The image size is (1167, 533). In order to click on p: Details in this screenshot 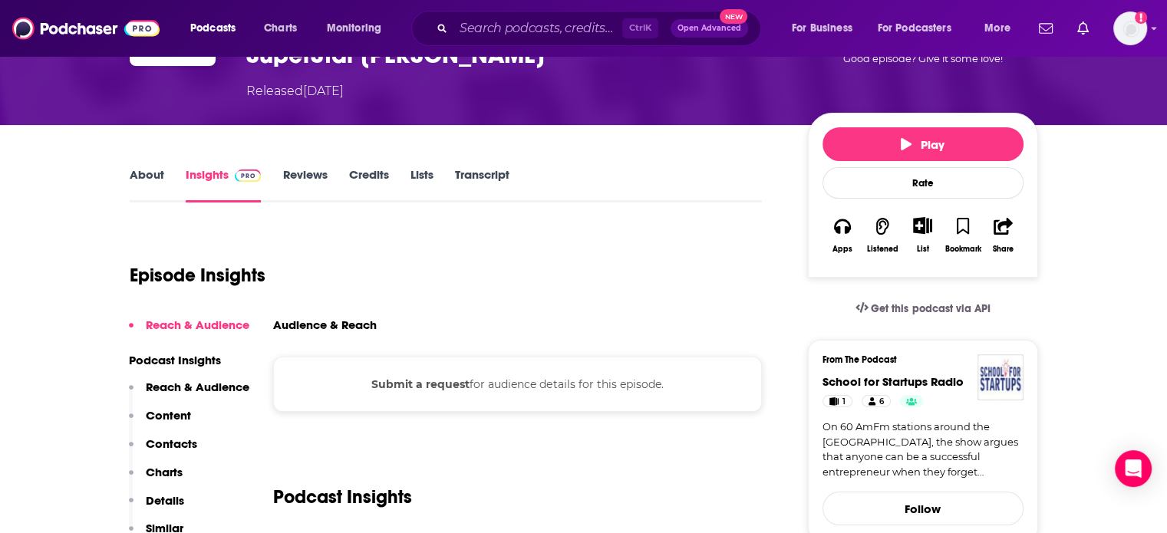, I will do `click(165, 500)`.